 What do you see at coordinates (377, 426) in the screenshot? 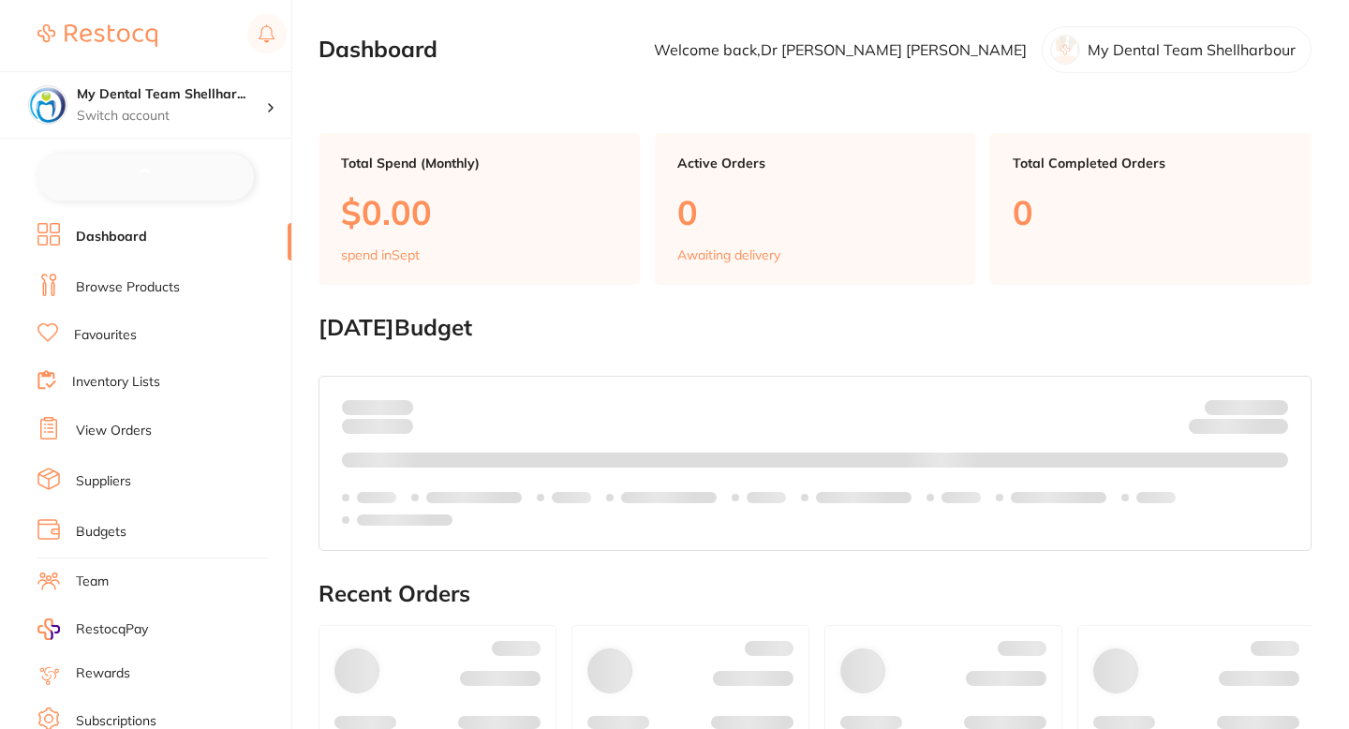
I see `p: month` at bounding box center [377, 426].